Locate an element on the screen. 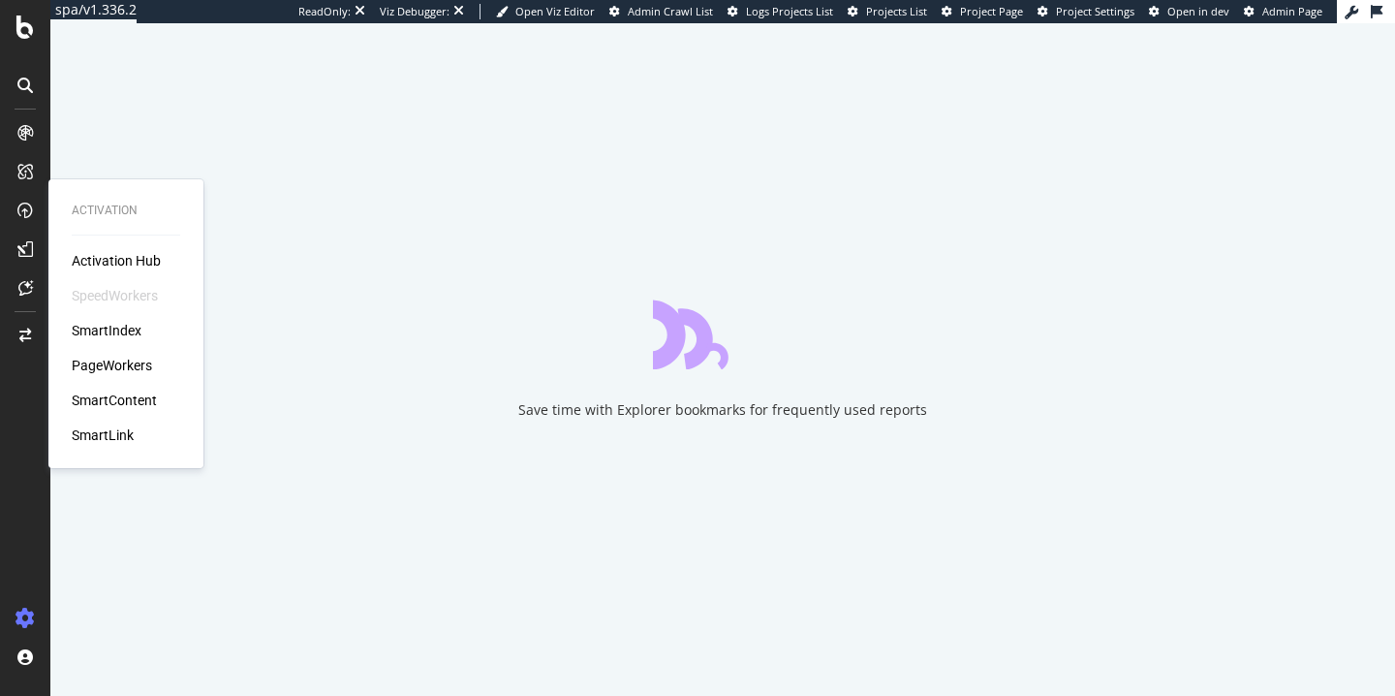 The height and width of the screenshot is (696, 1395). div: PageWorkers is located at coordinates (111, 365).